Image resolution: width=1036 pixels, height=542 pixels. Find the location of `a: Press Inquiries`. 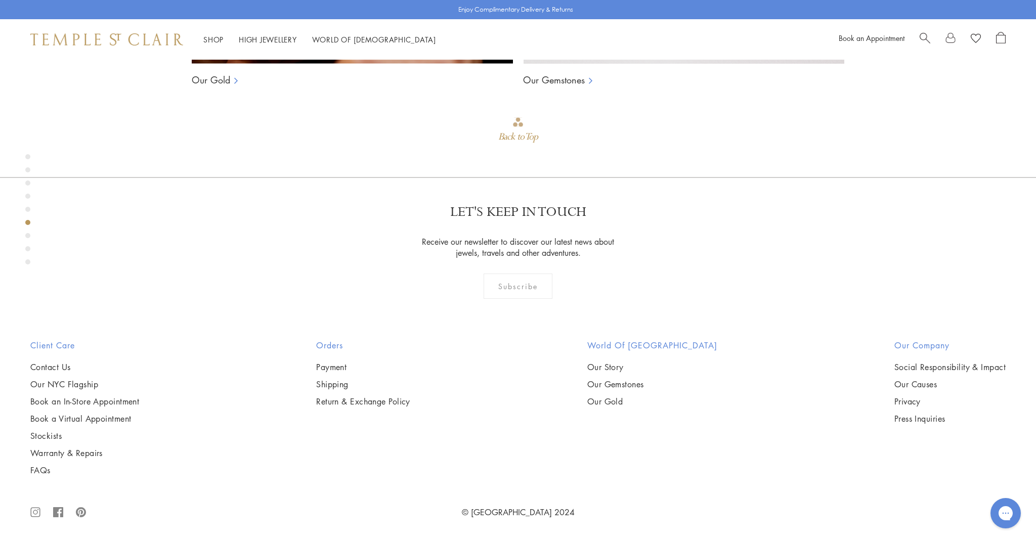

a: Press Inquiries is located at coordinates (950, 419).